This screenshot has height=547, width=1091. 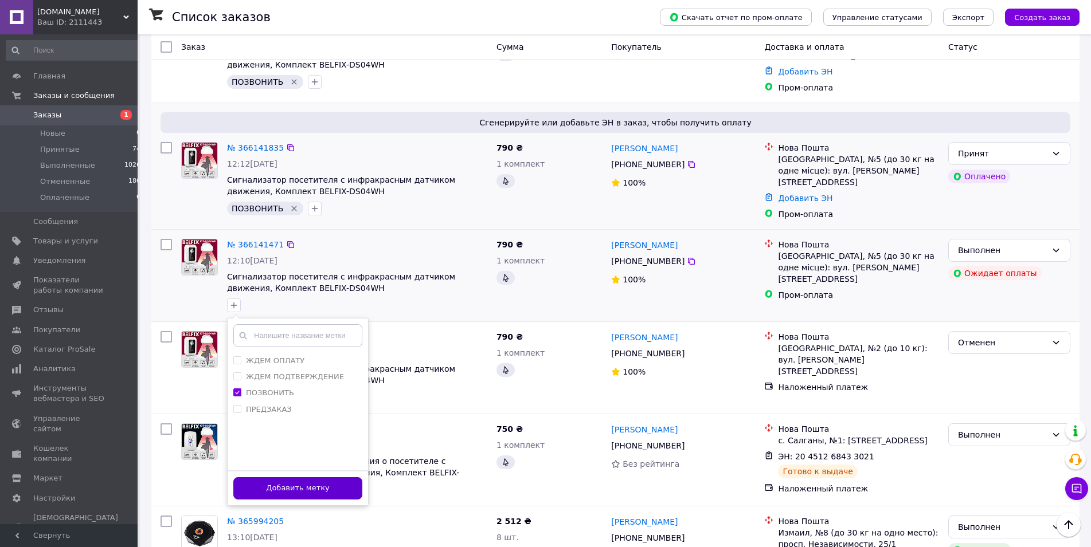 I want to click on div: Отменен, so click(x=1002, y=343).